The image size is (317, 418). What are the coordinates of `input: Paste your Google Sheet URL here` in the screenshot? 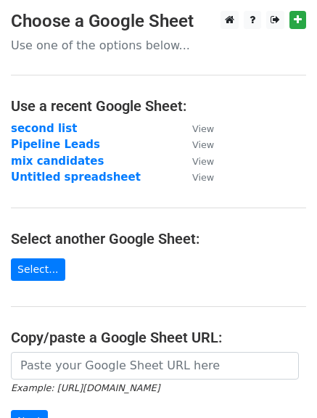 It's located at (155, 366).